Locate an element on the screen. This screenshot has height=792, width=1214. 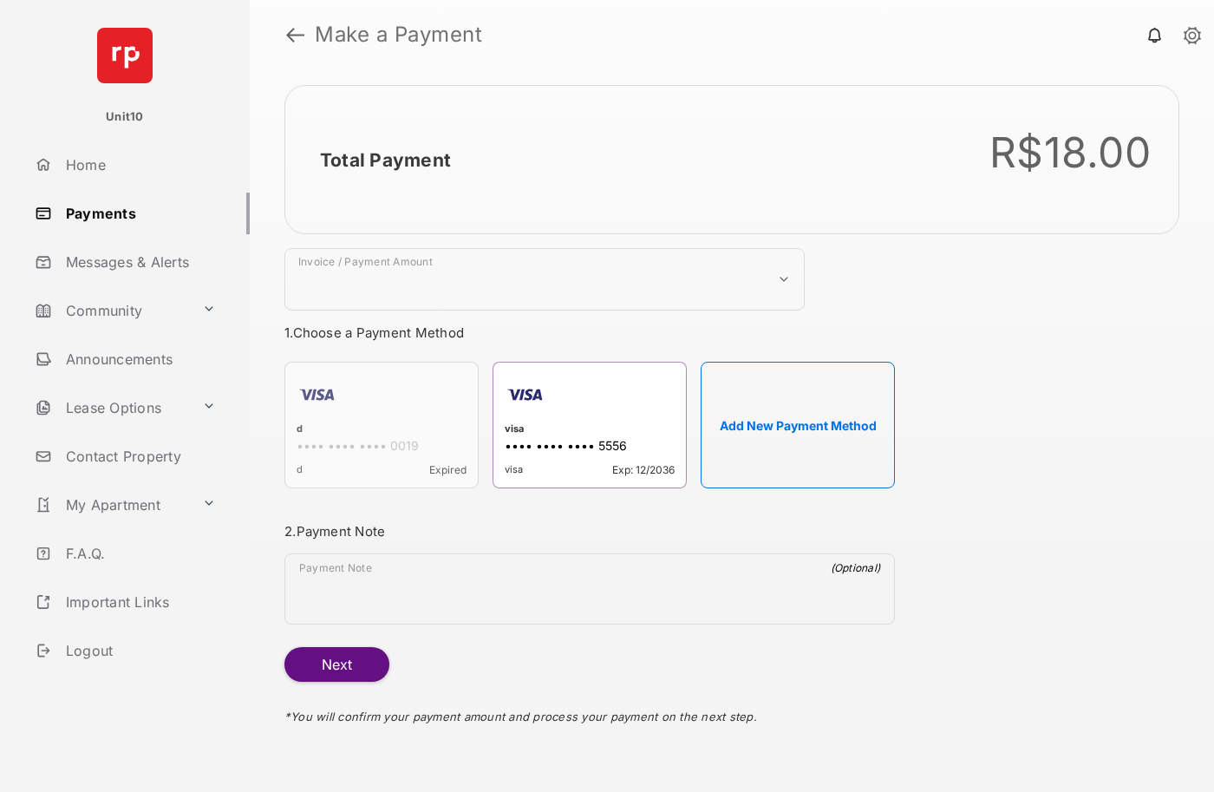
a: Community is located at coordinates (111, 311).